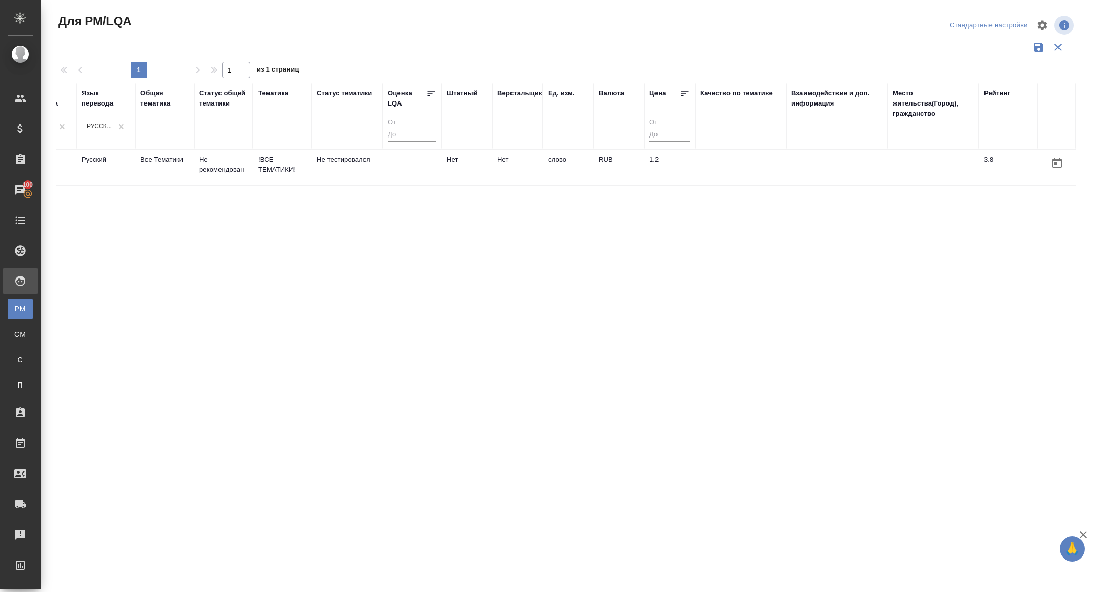 The image size is (1095, 592). Describe the element at coordinates (658, 93) in the screenshot. I see `div: Цена` at that location.